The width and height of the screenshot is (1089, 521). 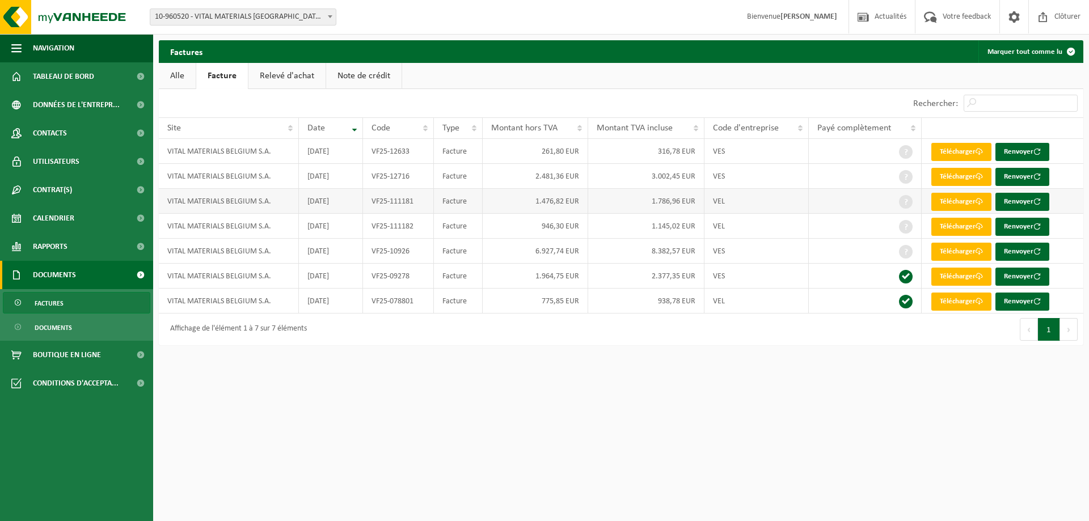 I want to click on td: 1.964,75 EUR, so click(x=535, y=276).